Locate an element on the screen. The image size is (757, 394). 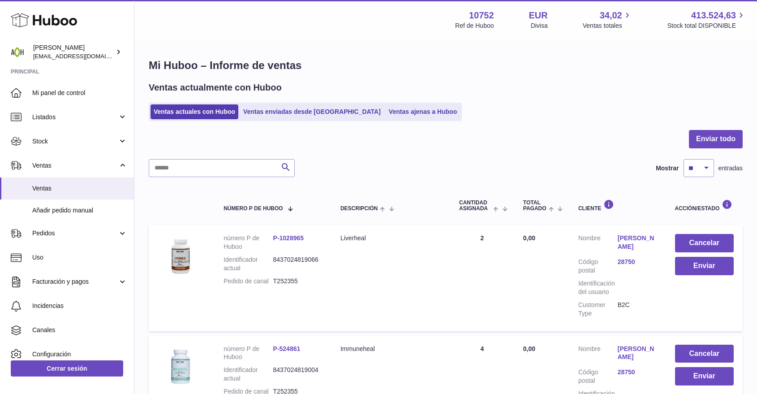
span: Incidencias is located at coordinates (80, 305).